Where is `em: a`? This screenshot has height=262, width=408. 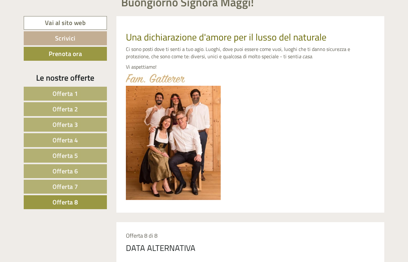
em: a is located at coordinates (300, 56).